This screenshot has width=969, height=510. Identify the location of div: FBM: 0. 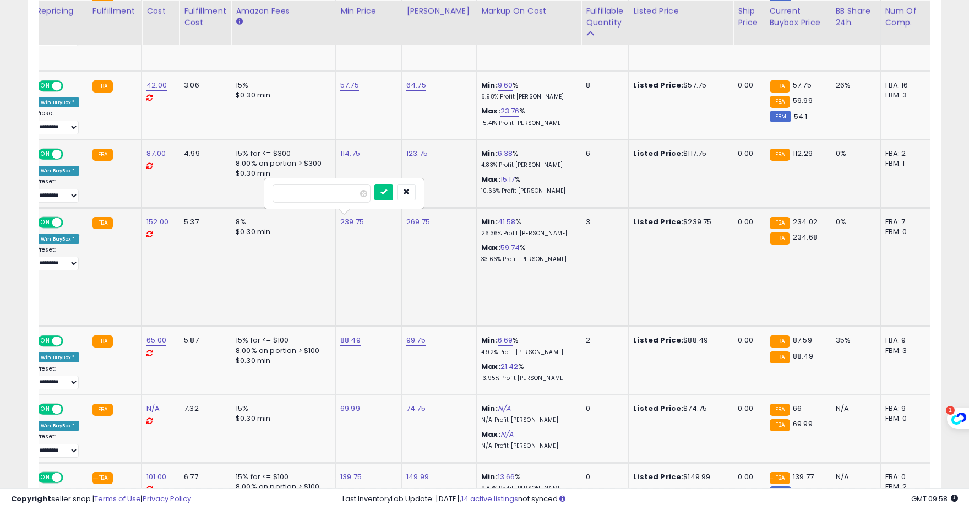
(903, 232).